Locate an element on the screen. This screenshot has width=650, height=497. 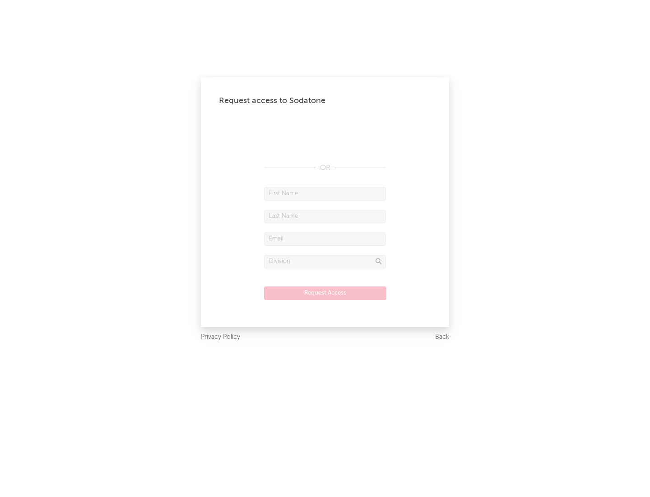
input: Division is located at coordinates (325, 262).